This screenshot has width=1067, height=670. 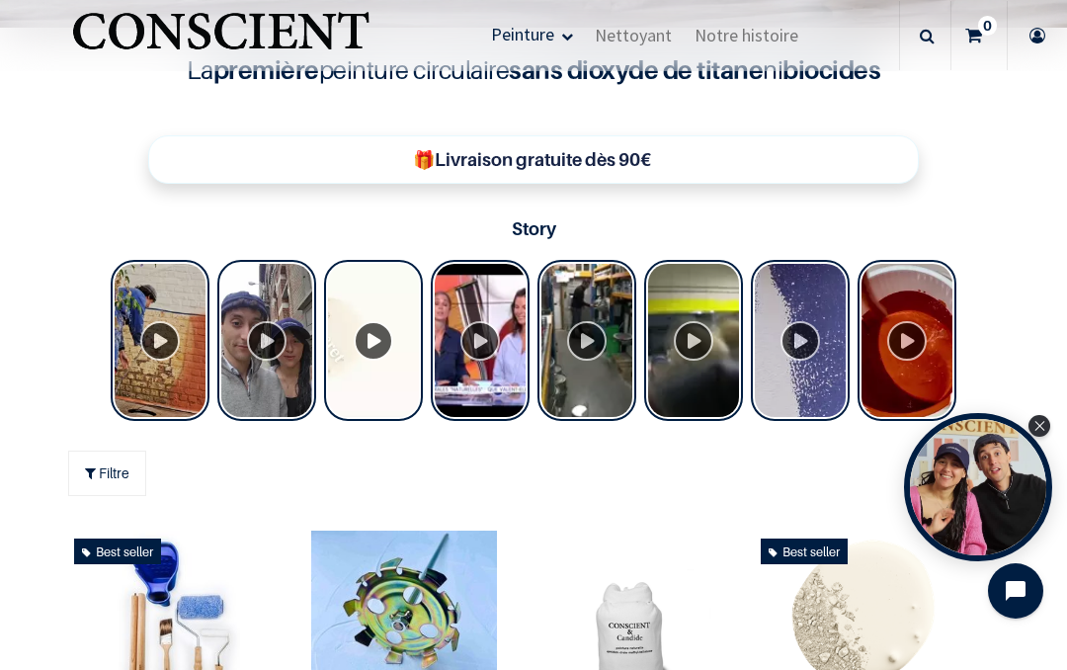 I want to click on div: Open Tolstoy, so click(x=978, y=487).